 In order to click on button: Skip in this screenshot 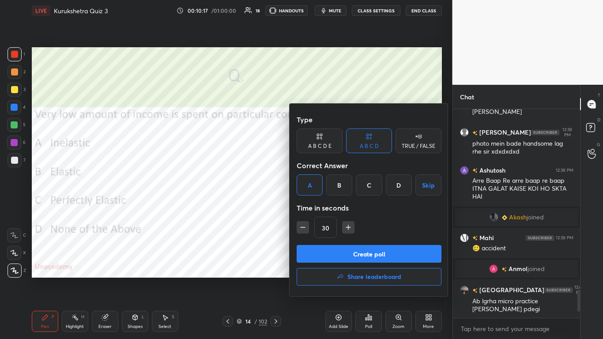, I will do `click(428, 185)`.